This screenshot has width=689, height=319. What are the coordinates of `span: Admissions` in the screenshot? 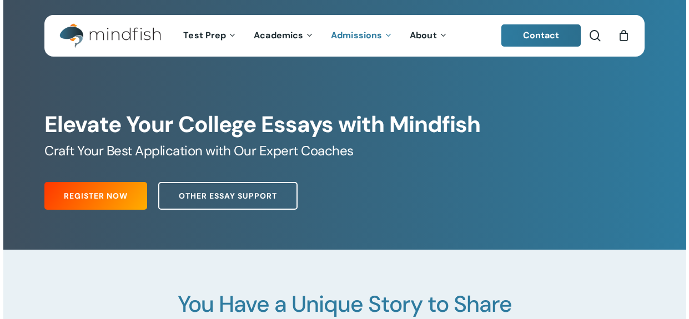 It's located at (356, 35).